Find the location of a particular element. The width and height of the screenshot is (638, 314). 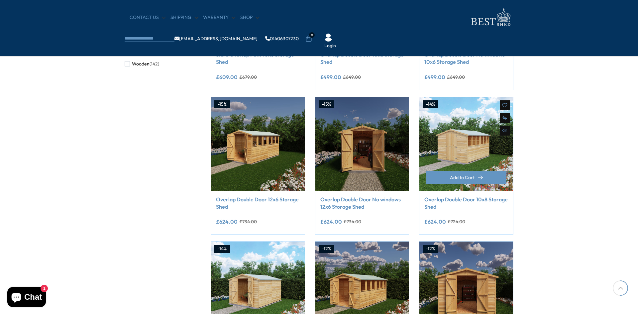

img: User Icon is located at coordinates (328, 38).